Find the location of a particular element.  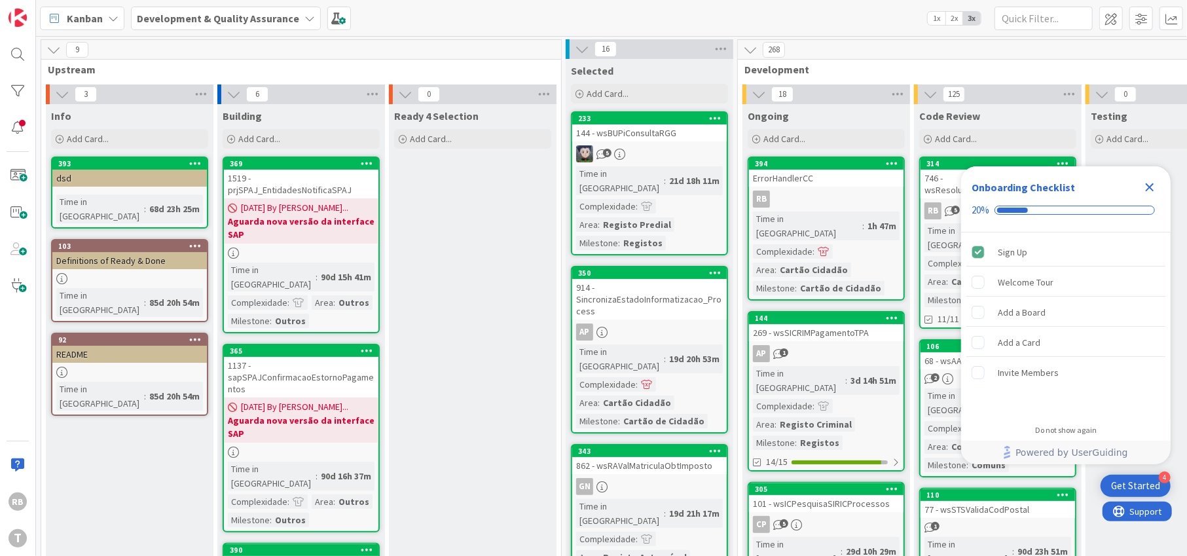

div: 92 is located at coordinates (130, 340).